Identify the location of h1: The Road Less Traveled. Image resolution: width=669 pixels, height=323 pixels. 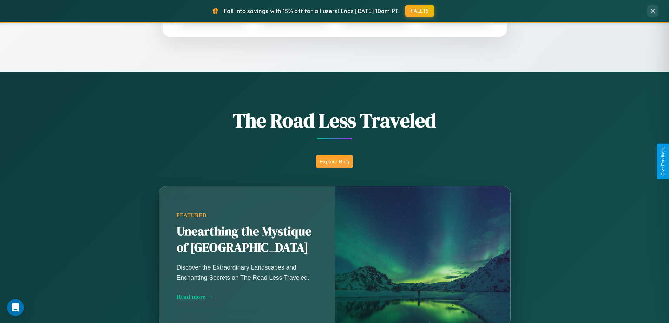
(335, 120).